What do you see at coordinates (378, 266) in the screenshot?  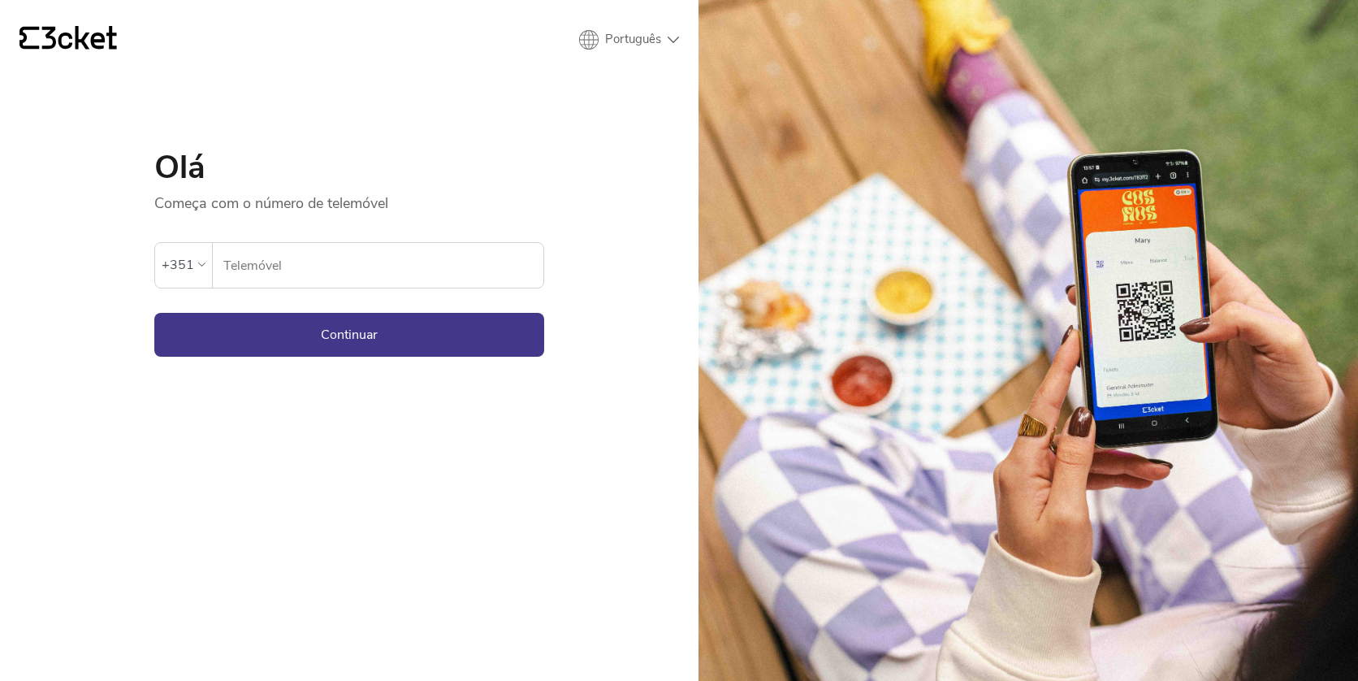 I see `label: Telemóvel` at bounding box center [378, 266].